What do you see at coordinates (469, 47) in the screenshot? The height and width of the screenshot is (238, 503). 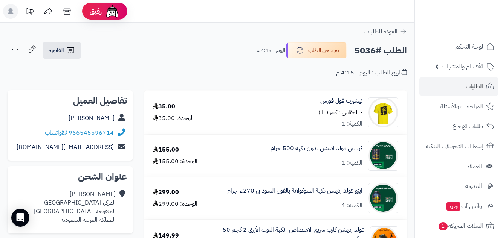 I see `span: لوحة التحكم` at bounding box center [469, 47].